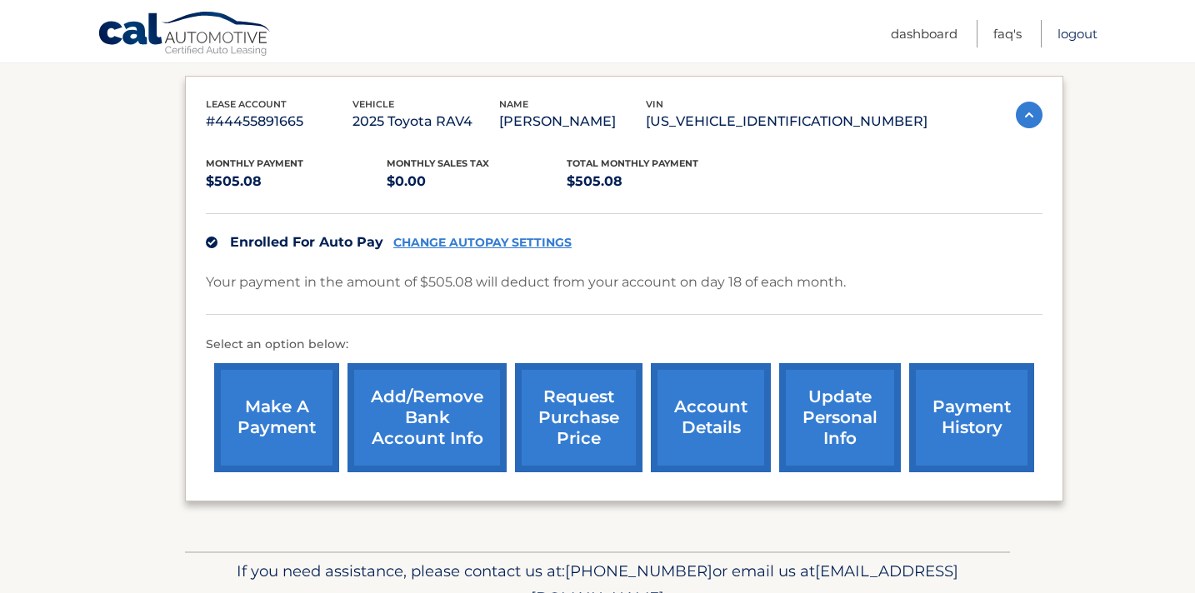 This screenshot has width=1195, height=593. Describe the element at coordinates (632, 163) in the screenshot. I see `span: Total Monthly Payment` at that location.